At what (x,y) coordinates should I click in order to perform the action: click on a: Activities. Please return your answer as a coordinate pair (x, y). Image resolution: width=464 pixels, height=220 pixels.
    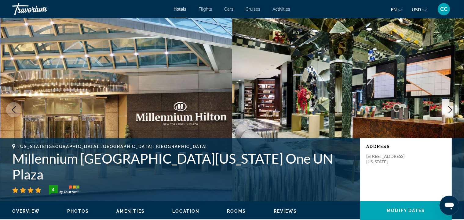
    Looking at the image, I should click on (281, 9).